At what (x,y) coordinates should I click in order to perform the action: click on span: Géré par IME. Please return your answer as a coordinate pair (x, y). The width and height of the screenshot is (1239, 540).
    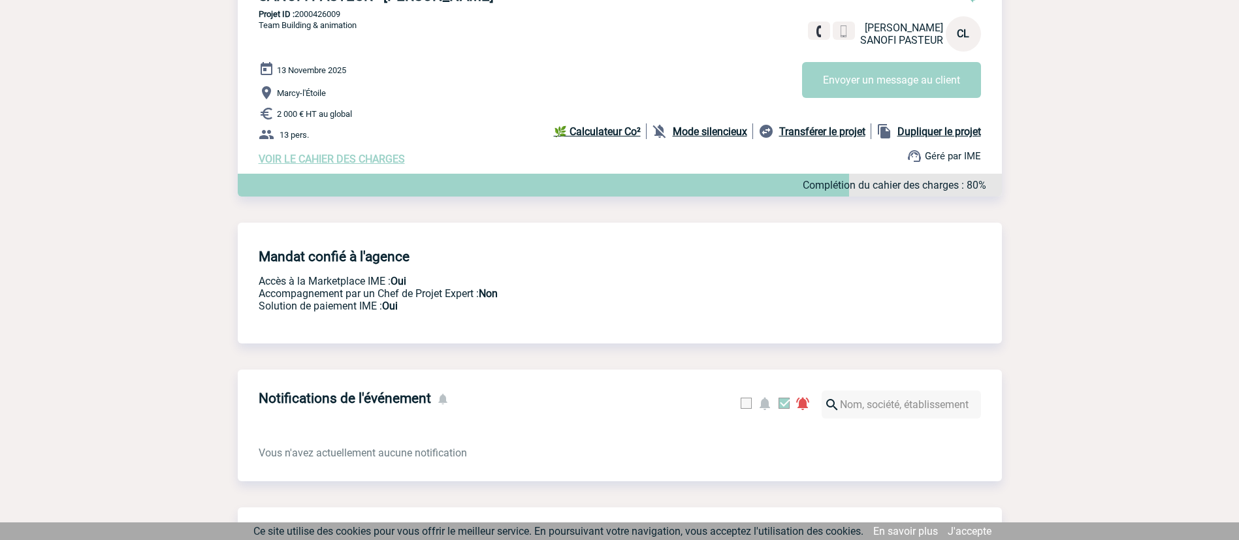
    Looking at the image, I should click on (953, 156).